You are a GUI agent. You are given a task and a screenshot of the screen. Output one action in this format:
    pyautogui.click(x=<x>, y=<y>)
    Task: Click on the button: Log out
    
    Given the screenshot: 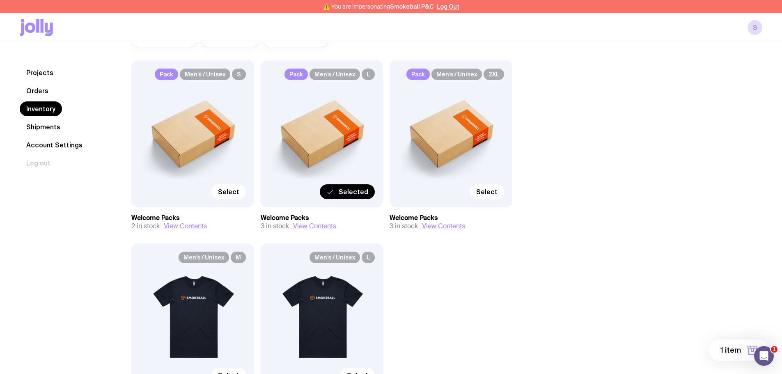 What is the action you would take?
    pyautogui.click(x=38, y=163)
    